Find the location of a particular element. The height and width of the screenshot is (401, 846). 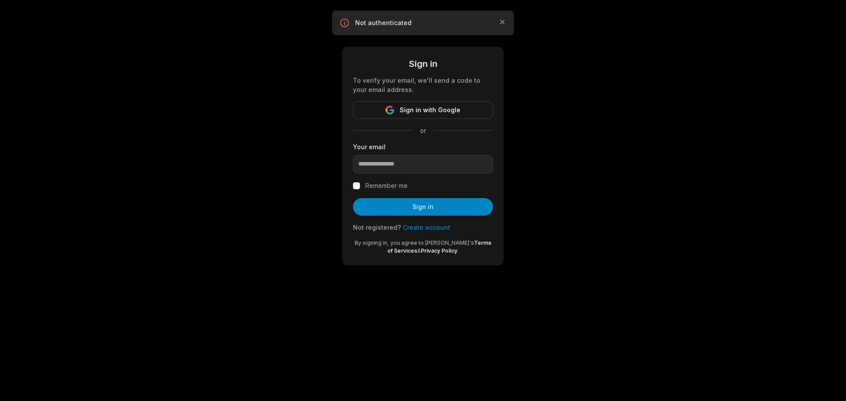

a: Create account is located at coordinates (426, 227).